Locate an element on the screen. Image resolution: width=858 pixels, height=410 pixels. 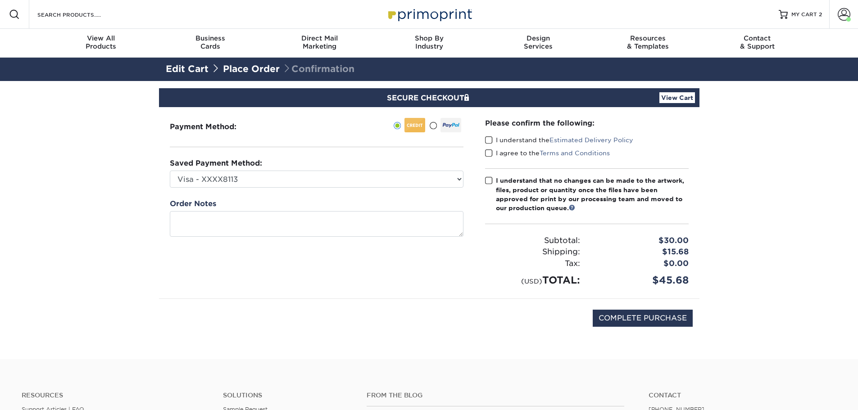
div: Shipping: is located at coordinates (532, 252).